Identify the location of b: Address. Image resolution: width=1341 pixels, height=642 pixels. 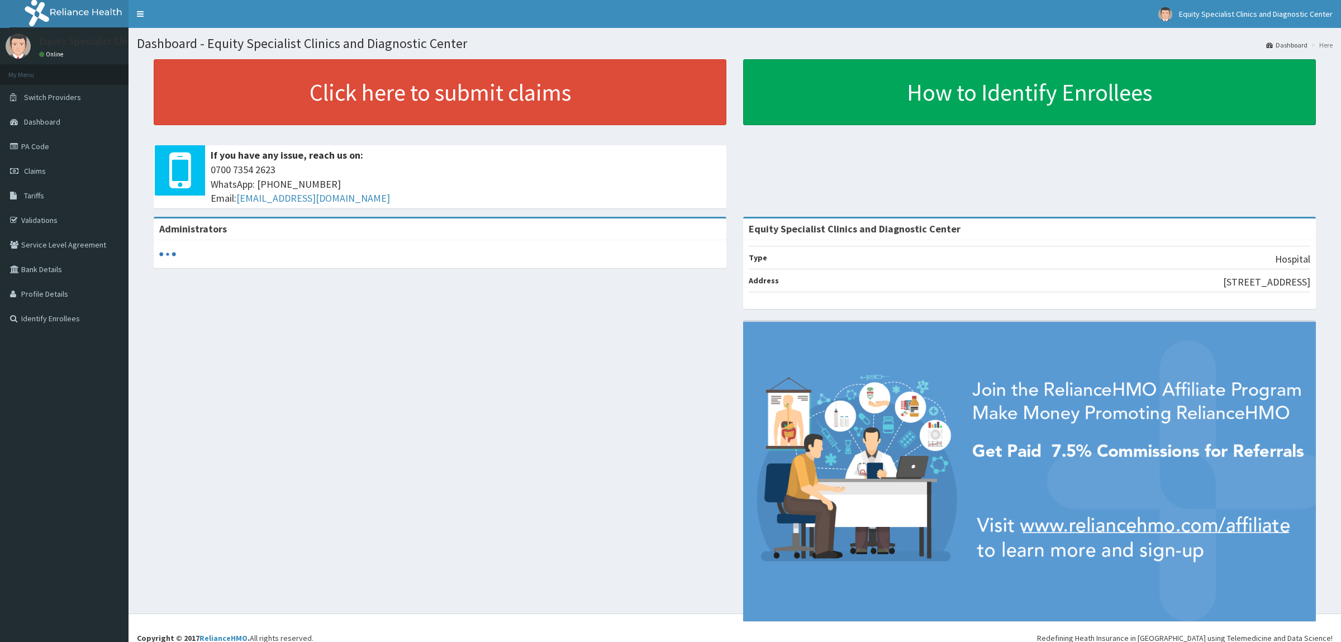
(764, 280).